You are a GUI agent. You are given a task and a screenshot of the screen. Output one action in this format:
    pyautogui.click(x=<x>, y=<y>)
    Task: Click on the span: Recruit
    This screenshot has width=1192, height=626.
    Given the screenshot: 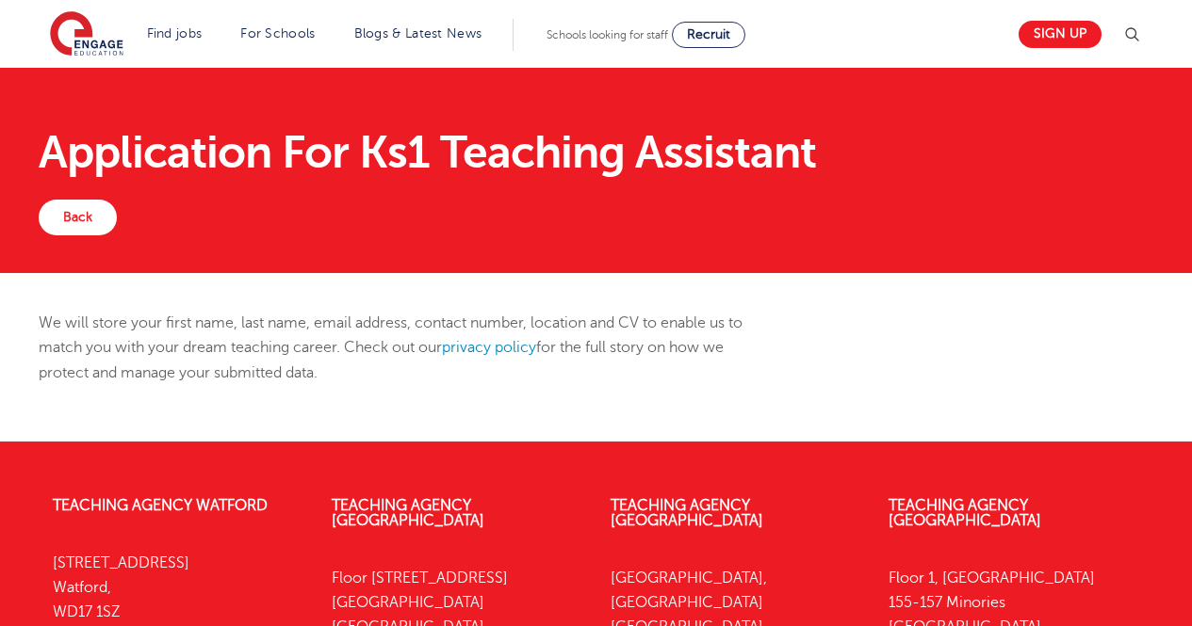 What is the action you would take?
    pyautogui.click(x=708, y=34)
    